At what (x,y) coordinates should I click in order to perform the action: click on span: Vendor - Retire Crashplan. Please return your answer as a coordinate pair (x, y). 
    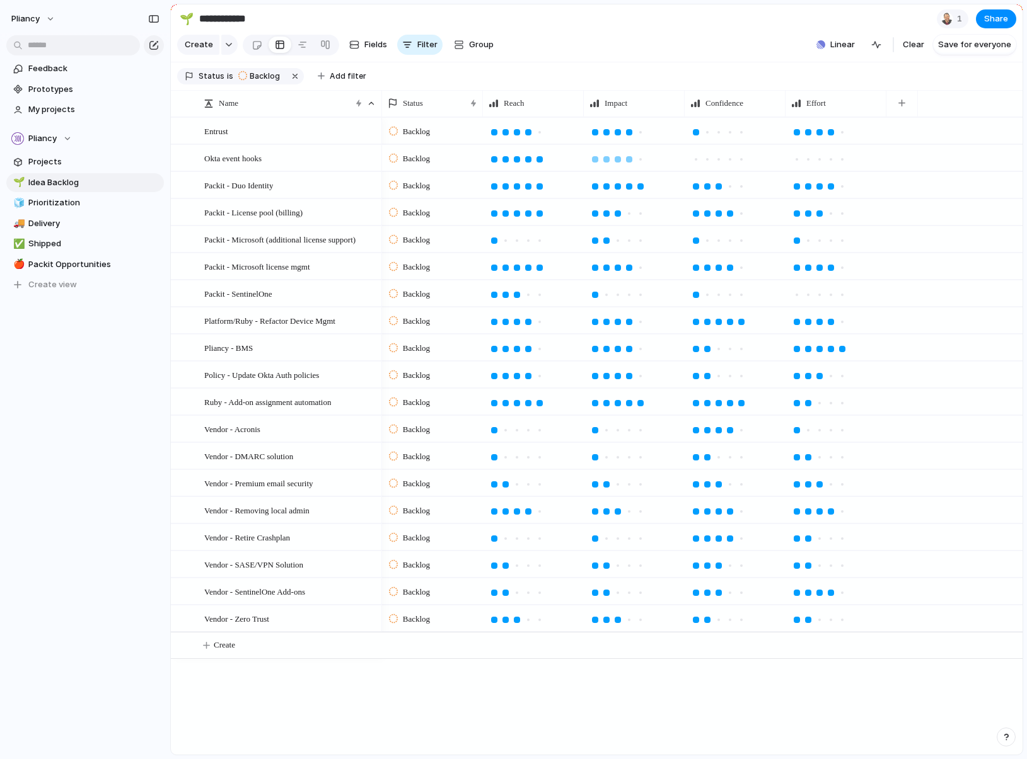
    Looking at the image, I should click on (247, 537).